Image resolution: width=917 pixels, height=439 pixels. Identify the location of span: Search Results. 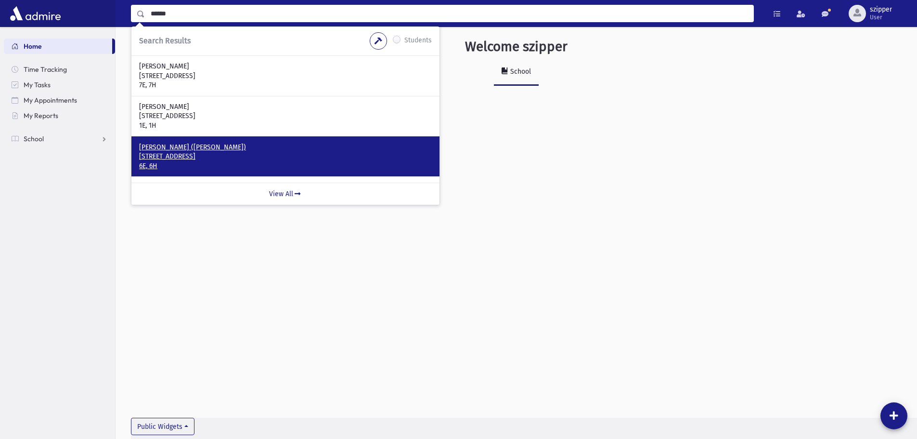
(165, 40).